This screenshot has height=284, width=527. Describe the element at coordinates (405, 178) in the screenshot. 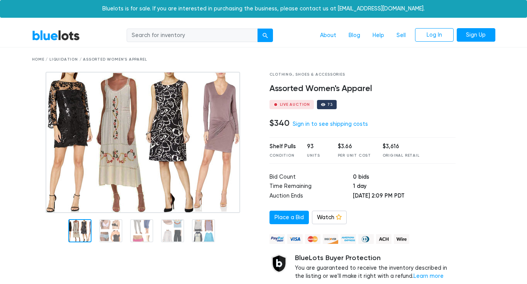

I see `td: 0 bids` at that location.